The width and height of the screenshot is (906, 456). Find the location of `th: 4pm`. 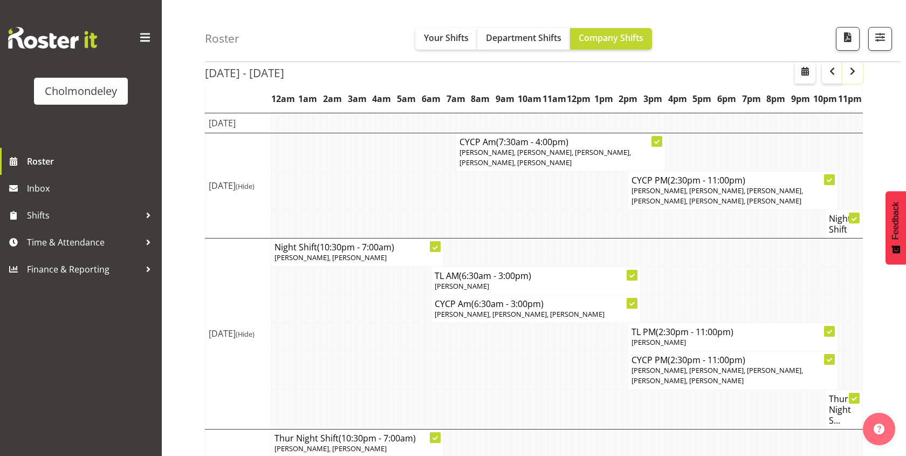

th: 4pm is located at coordinates (678, 99).